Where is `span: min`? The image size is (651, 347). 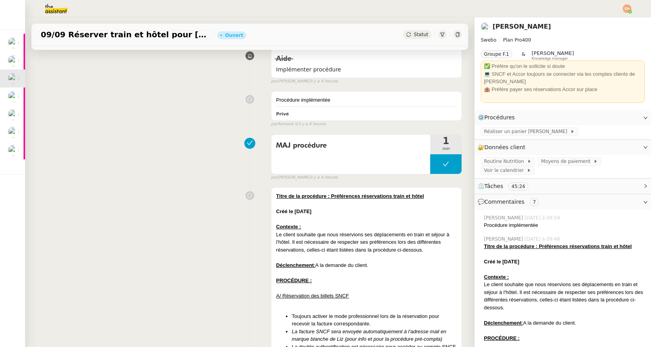
span: min is located at coordinates (446, 149).